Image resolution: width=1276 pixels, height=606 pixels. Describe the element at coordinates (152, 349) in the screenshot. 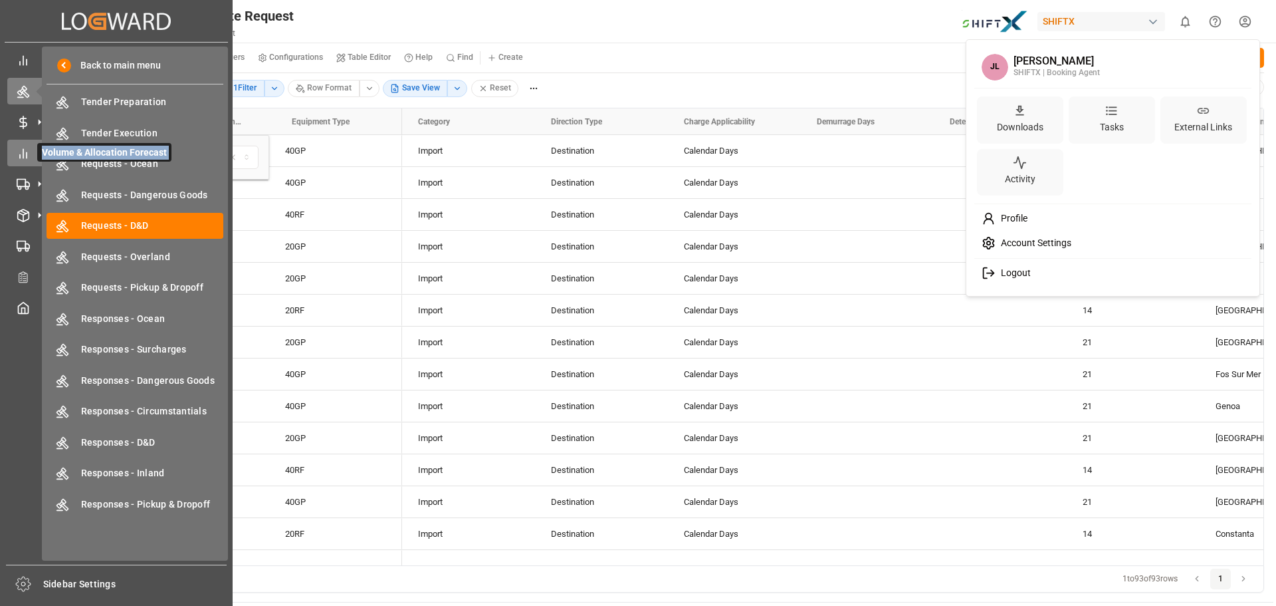

I see `span: Responses - Surcharges` at that location.